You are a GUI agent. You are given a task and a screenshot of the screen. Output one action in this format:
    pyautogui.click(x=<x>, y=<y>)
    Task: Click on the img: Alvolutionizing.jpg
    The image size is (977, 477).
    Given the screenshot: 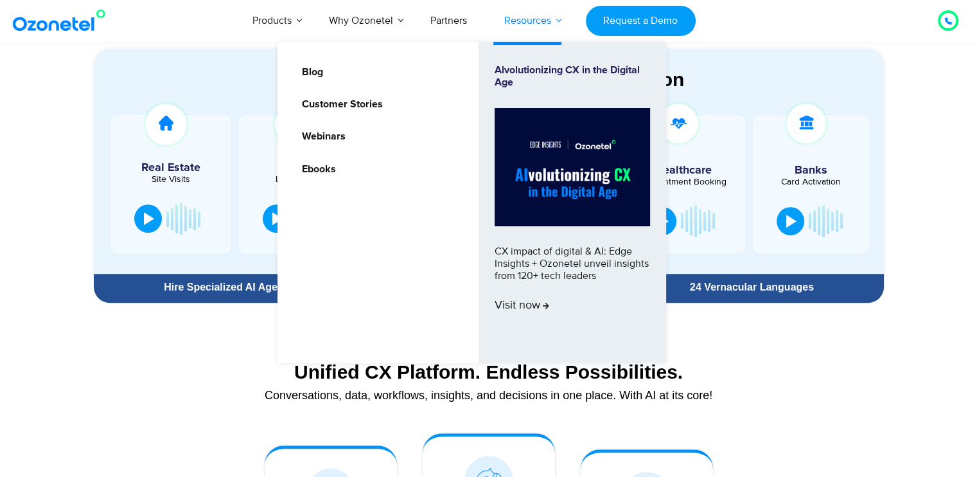 What is the action you would take?
    pyautogui.click(x=573, y=167)
    